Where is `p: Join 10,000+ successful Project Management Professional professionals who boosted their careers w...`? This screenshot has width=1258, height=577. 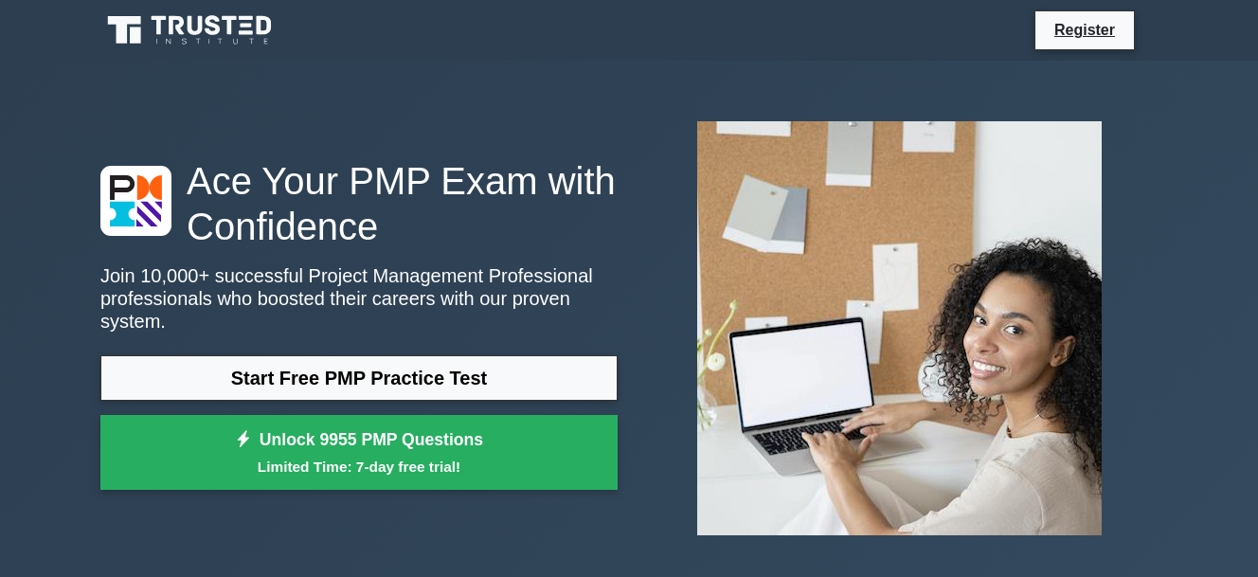
p: Join 10,000+ successful Project Management Professional professionals who boosted their careers w... is located at coordinates (359, 298).